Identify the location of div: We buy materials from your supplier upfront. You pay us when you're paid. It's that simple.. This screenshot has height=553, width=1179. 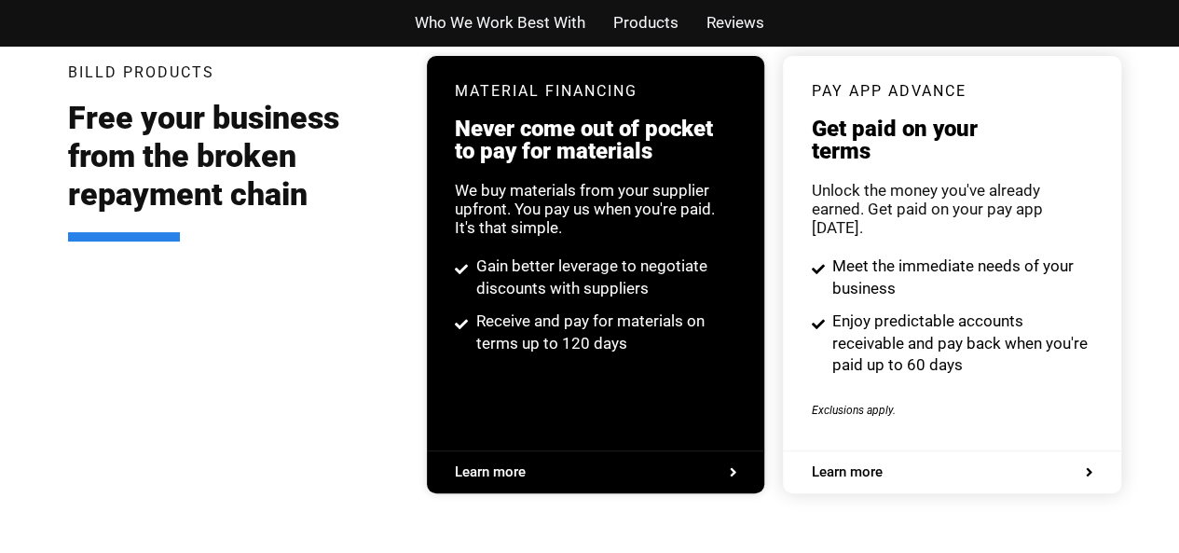
(596, 209).